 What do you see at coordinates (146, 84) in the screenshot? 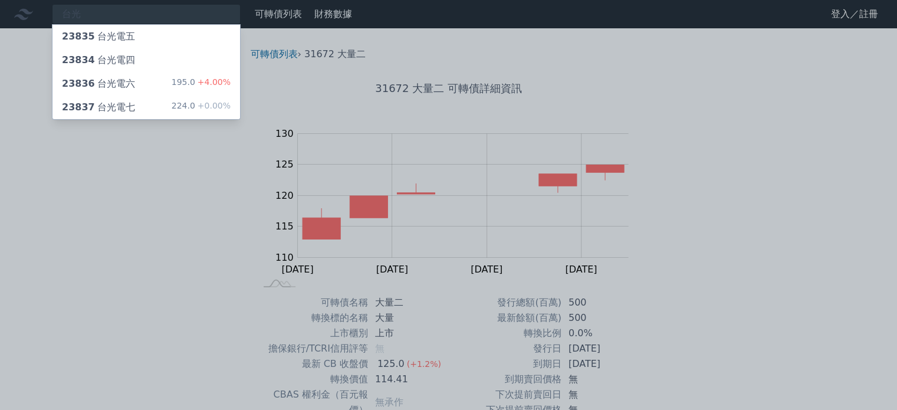
I see `a: 23836台光電六 195.0+4.00%` at bounding box center [146, 84].